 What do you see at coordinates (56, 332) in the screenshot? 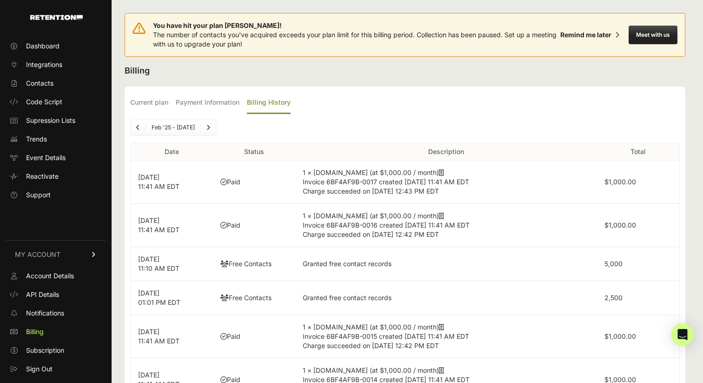
I see `a: Billing` at bounding box center [56, 332].